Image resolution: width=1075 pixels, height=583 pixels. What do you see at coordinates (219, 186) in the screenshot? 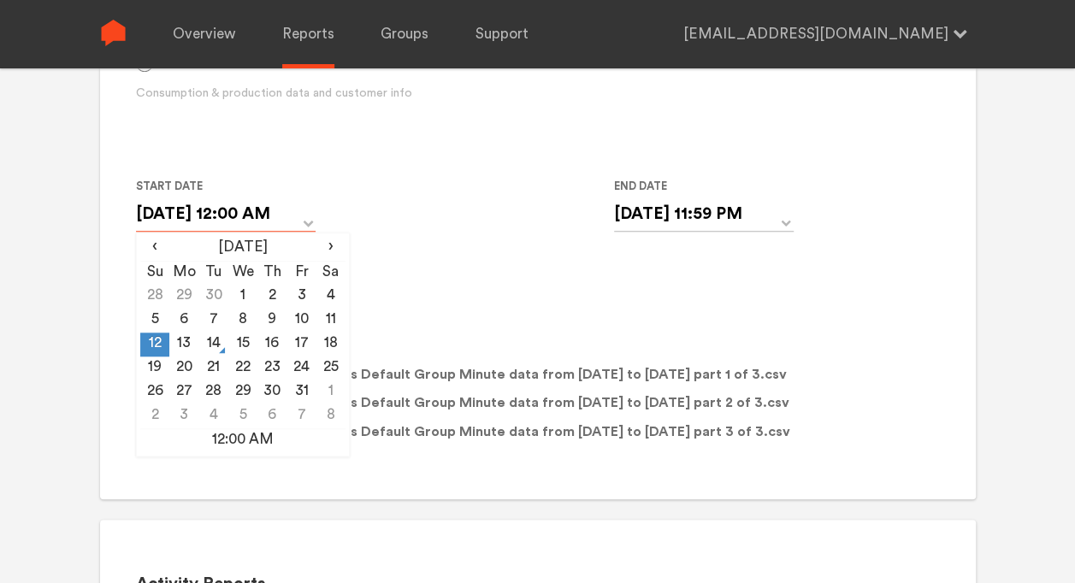
I see `label: Start Date` at bounding box center [219, 186].